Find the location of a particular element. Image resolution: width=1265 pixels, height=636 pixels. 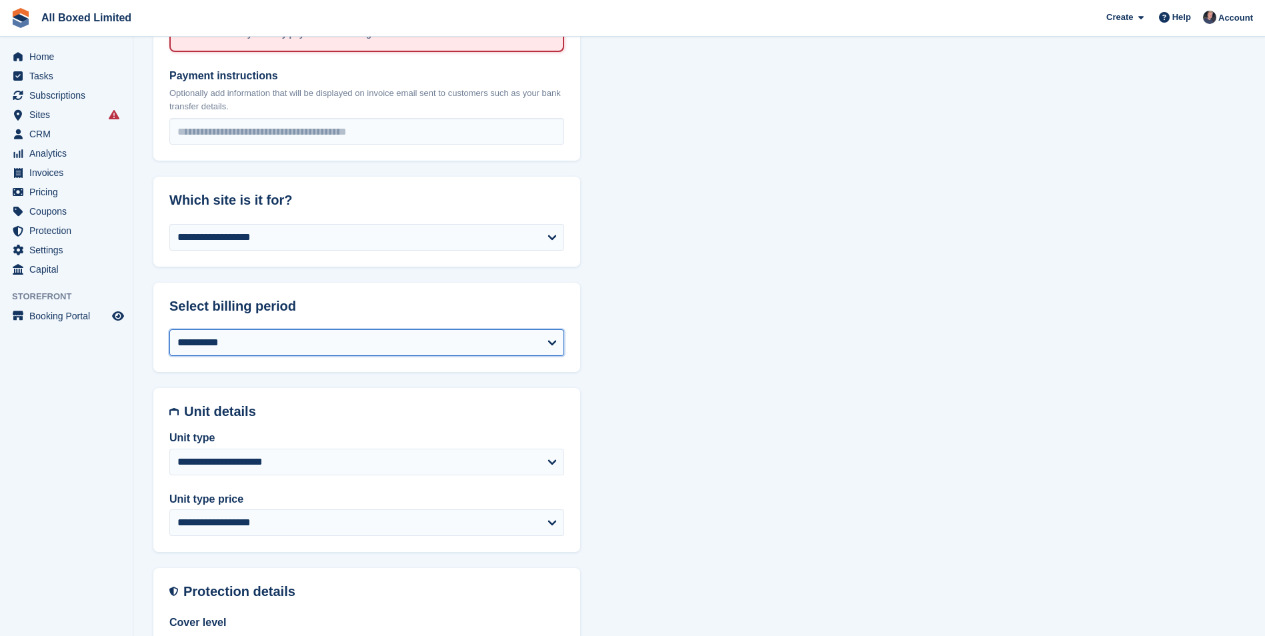

span: Capital is located at coordinates (69, 269).